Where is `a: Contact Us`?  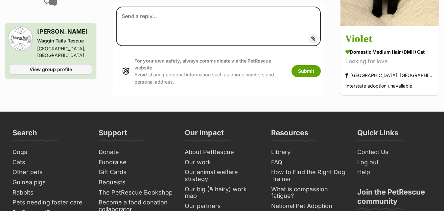 a: Contact Us is located at coordinates (394, 152).